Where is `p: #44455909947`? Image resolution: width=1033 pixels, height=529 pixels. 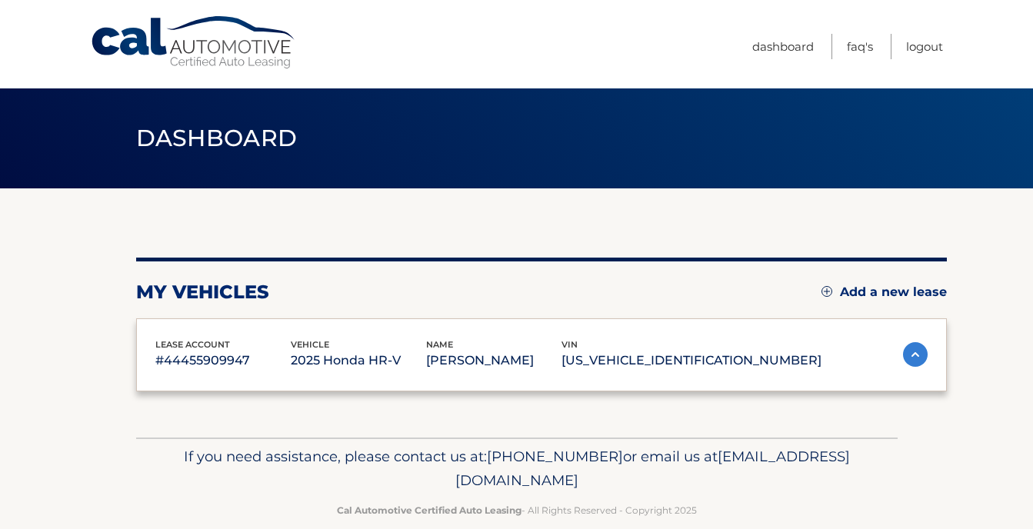 p: #44455909947 is located at coordinates (223, 361).